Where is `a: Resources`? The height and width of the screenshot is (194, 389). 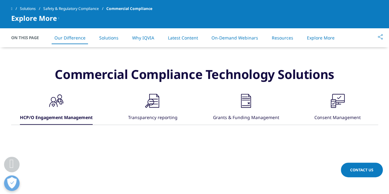 a: Resources is located at coordinates (282, 38).